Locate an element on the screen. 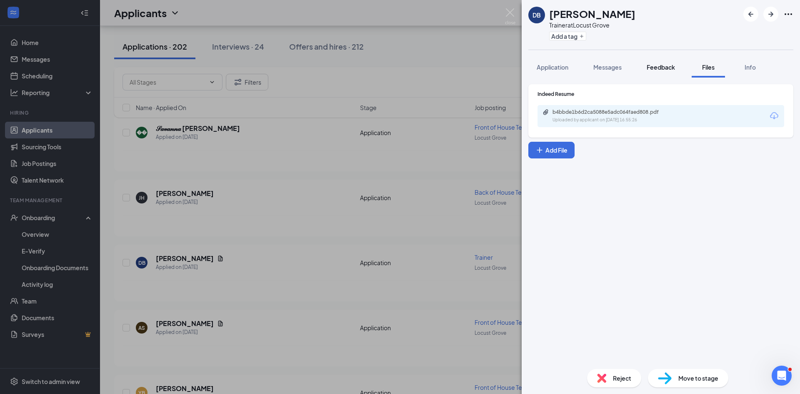 The image size is (800, 394). div: b4bbde1b6d2ca5088e5adc064faed808.pdf is located at coordinates (611, 112).